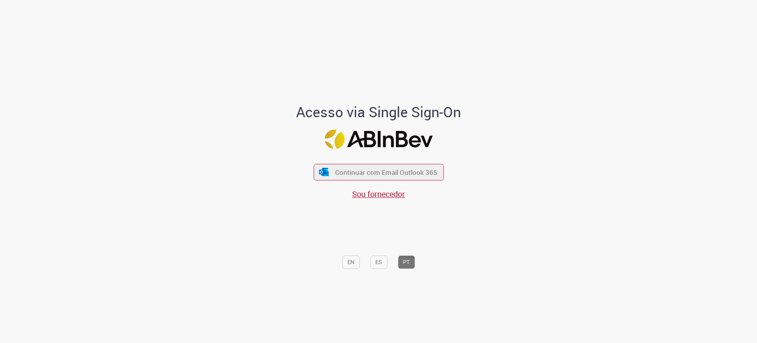  I want to click on button: PT, so click(406, 262).